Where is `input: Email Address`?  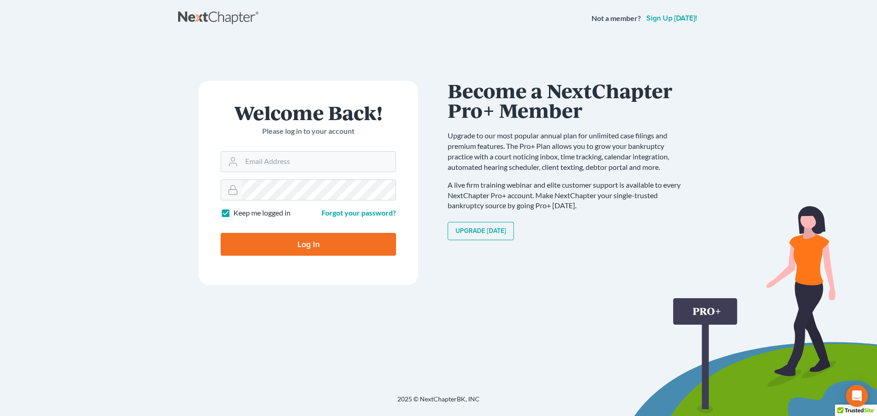
input: Email Address is located at coordinates (319, 162).